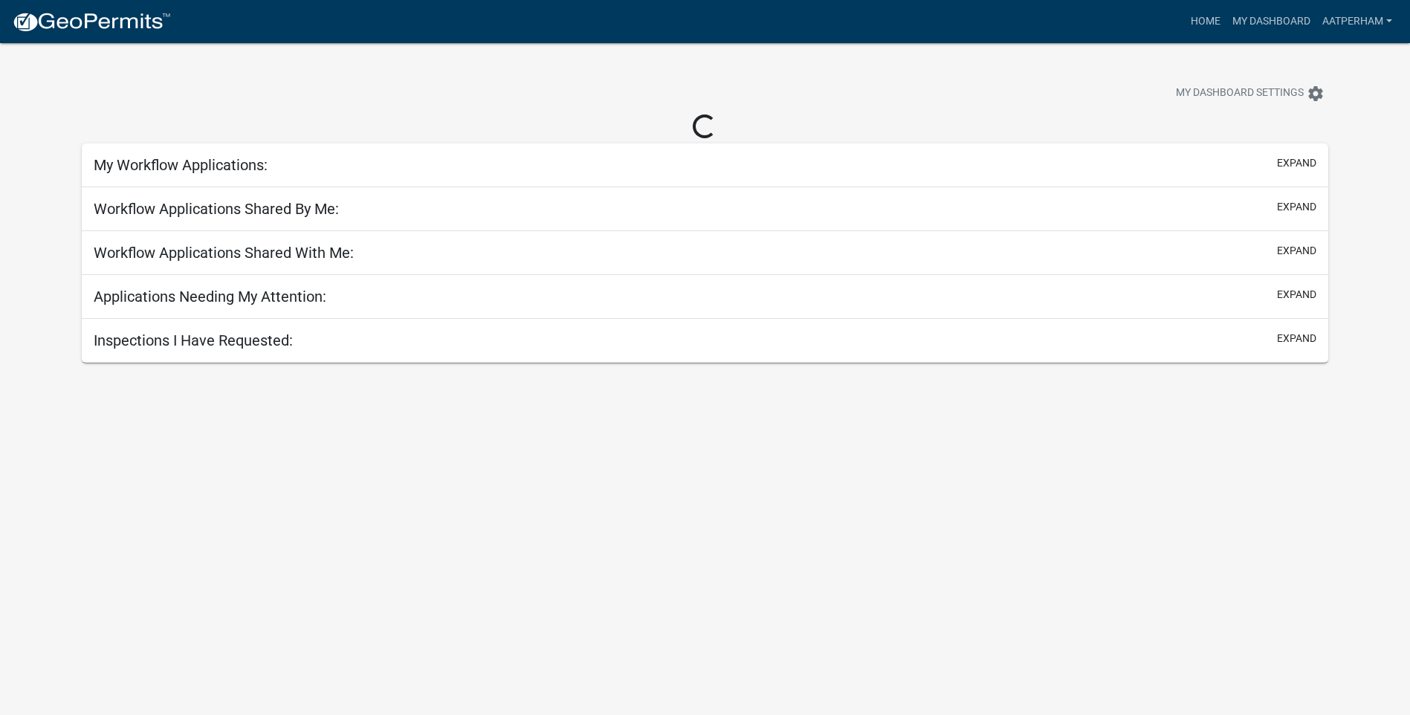 The image size is (1410, 715). What do you see at coordinates (1357, 22) in the screenshot?
I see `a: AATPerham` at bounding box center [1357, 22].